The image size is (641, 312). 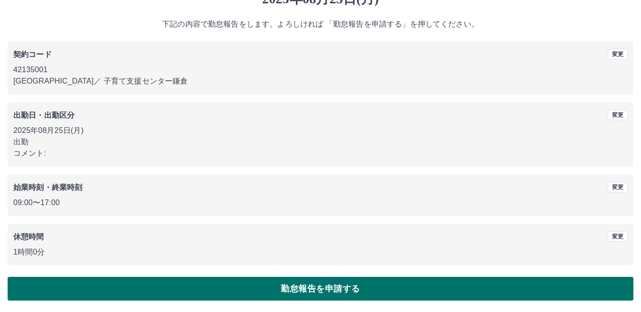 I want to click on p: コメント:, so click(x=320, y=153).